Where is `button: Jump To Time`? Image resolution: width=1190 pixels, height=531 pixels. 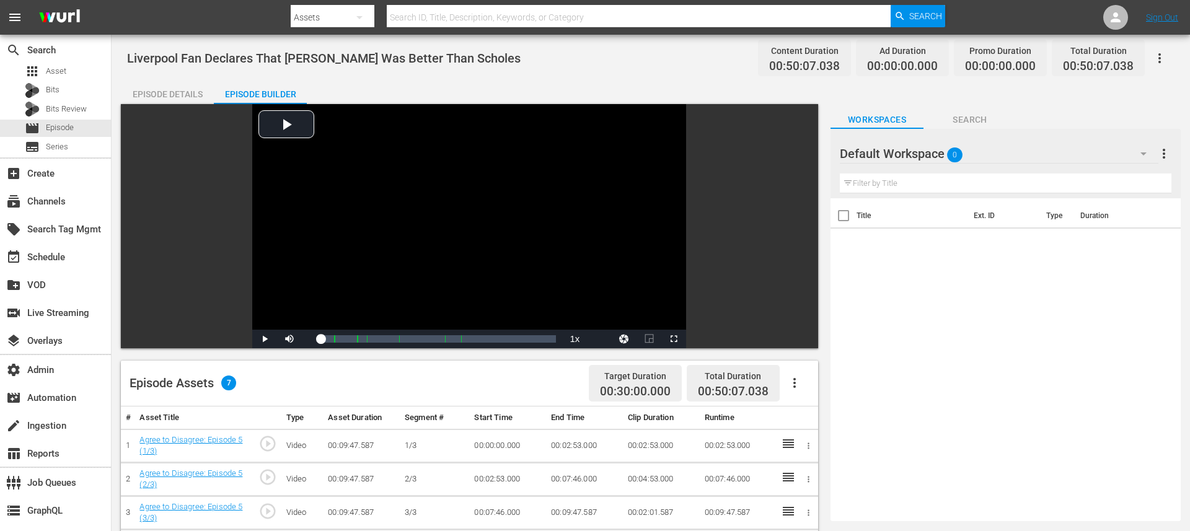
button: Jump To Time is located at coordinates (624, 339).